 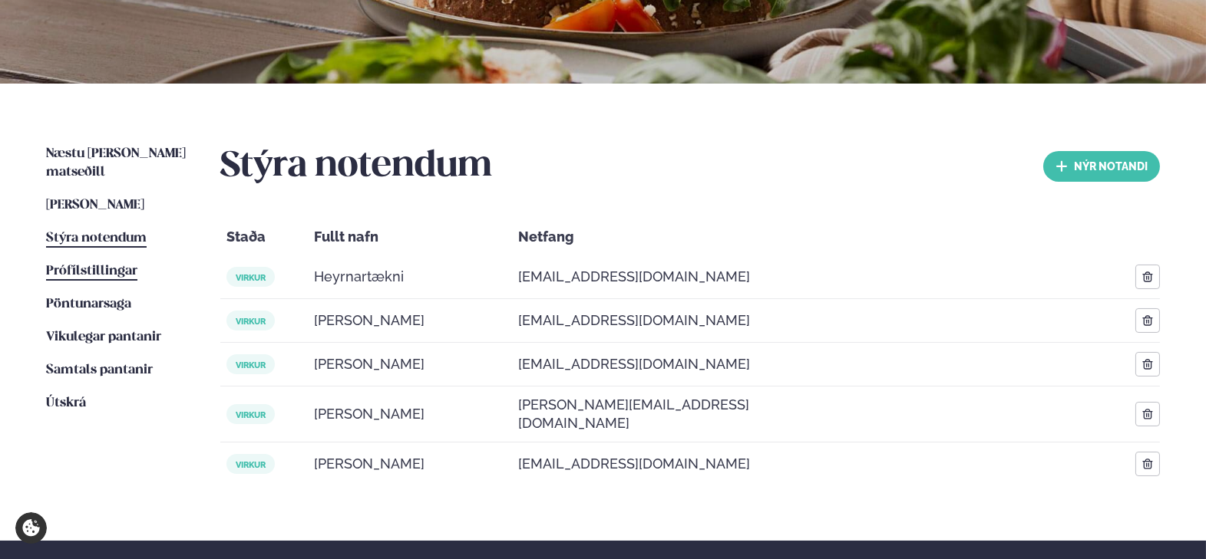 I want to click on span: Vikulegar pantanir, so click(x=104, y=337).